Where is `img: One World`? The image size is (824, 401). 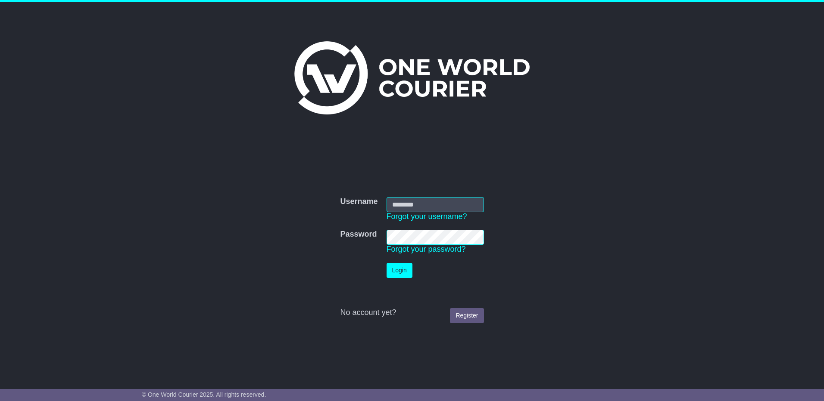
img: One World is located at coordinates (412, 78).